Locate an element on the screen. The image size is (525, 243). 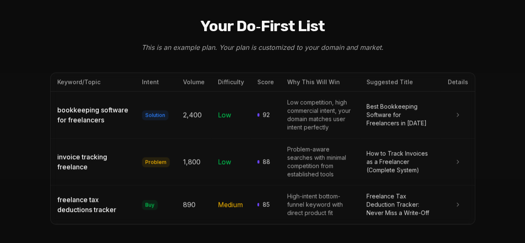
span: Solution is located at coordinates (155, 115).